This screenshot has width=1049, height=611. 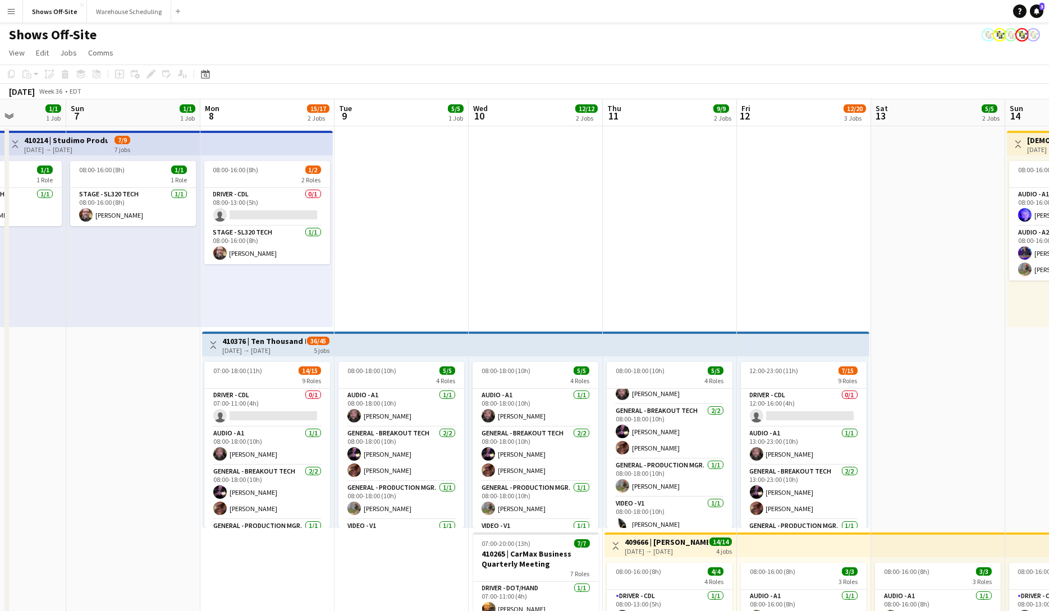 I want to click on span: 2 Roles, so click(x=311, y=180).